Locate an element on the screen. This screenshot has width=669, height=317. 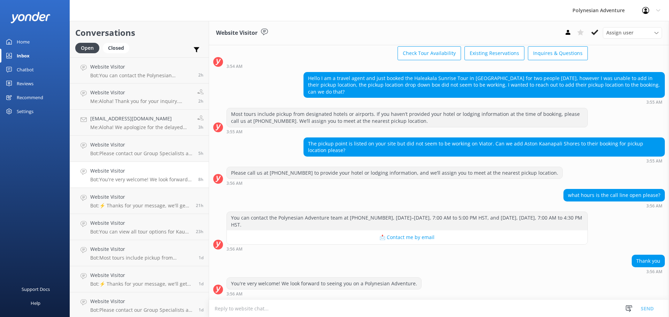
p: Me: Aloha! We apologize for the delayed response. Please contact our Group Specialists at [PHONE_... is located at coordinates (141, 127).